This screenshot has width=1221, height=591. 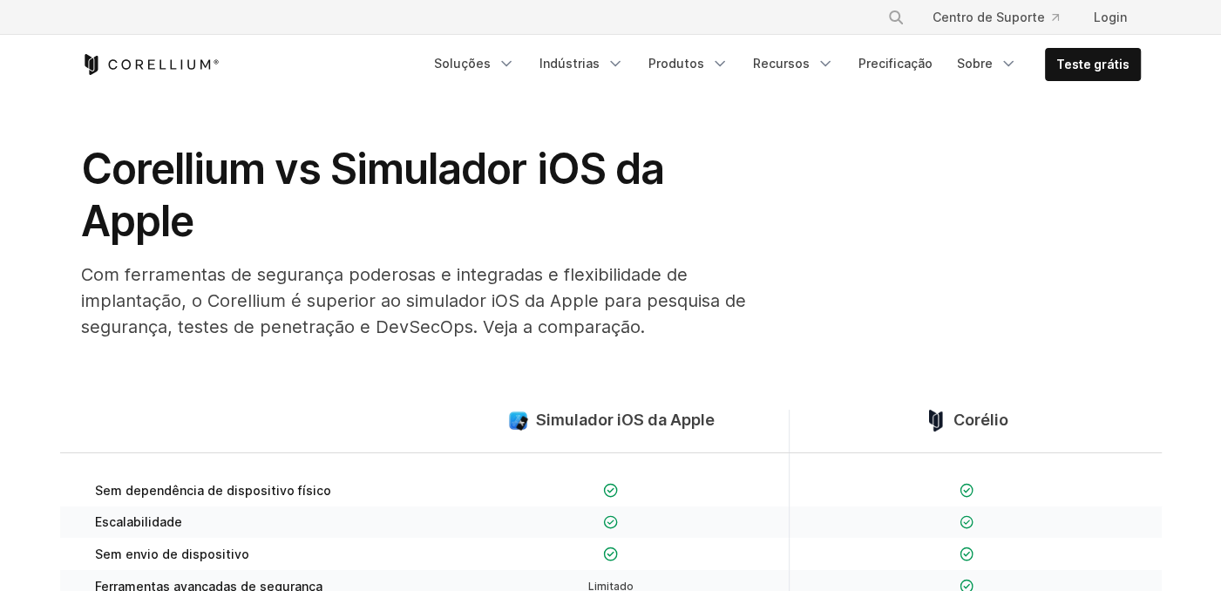 What do you see at coordinates (981, 420) in the screenshot?
I see `span: Corélio` at bounding box center [981, 420].